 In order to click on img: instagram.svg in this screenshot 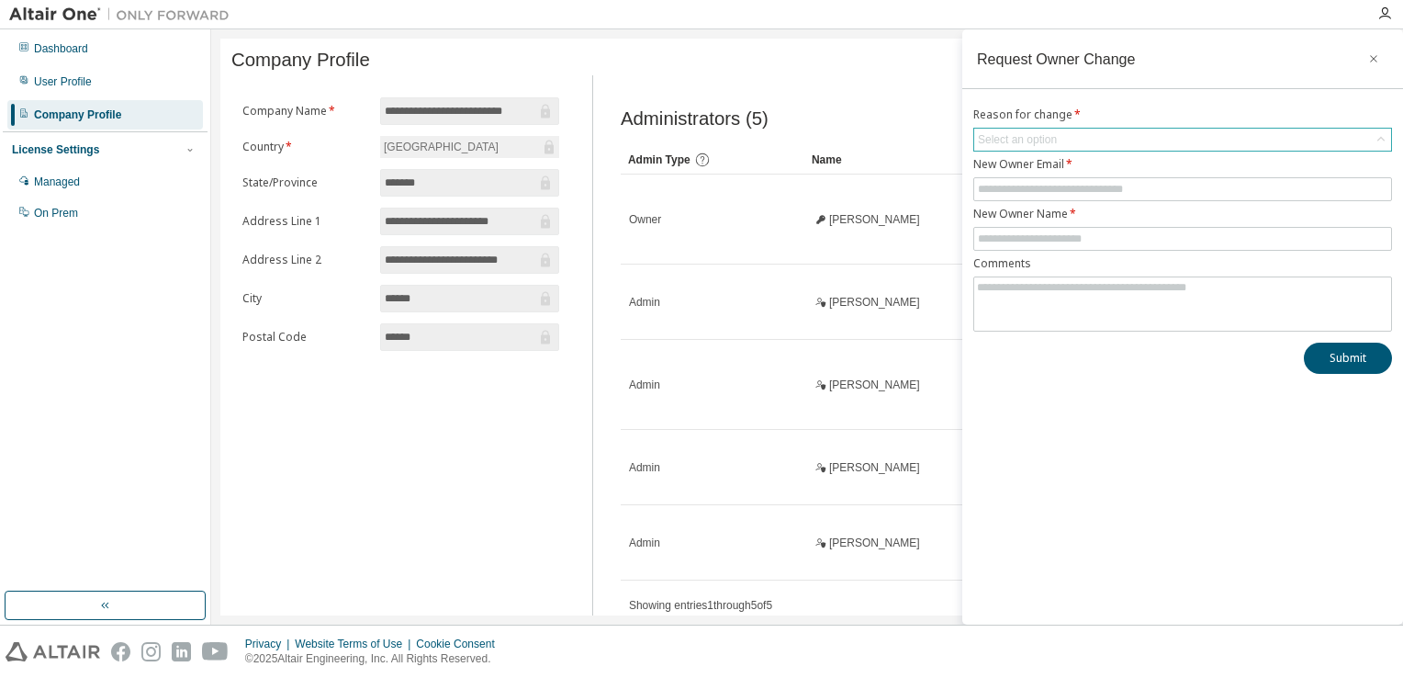, I will do `click(151, 651)`.